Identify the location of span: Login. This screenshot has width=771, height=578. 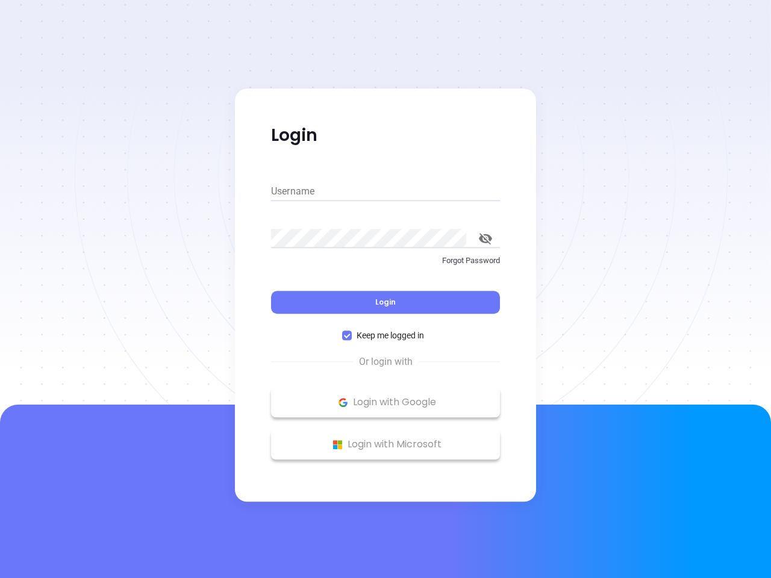
(386, 302).